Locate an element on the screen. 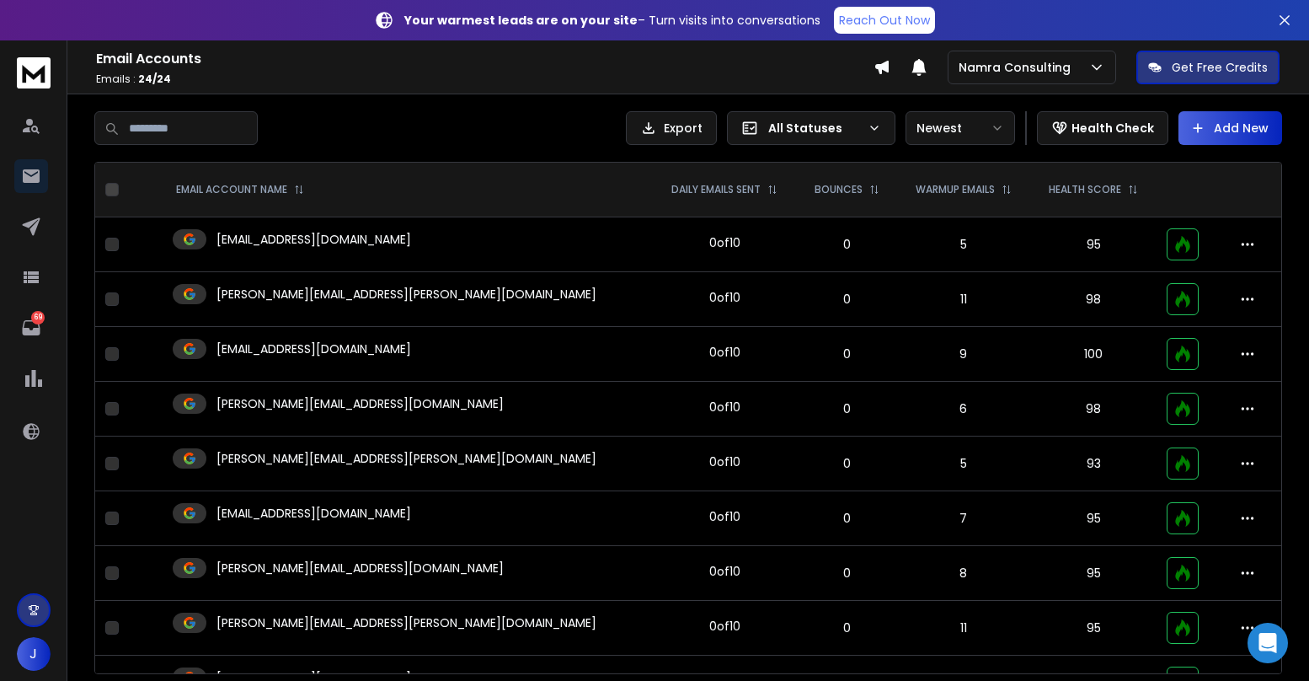 This screenshot has width=1309, height=681. button: J is located at coordinates (34, 654).